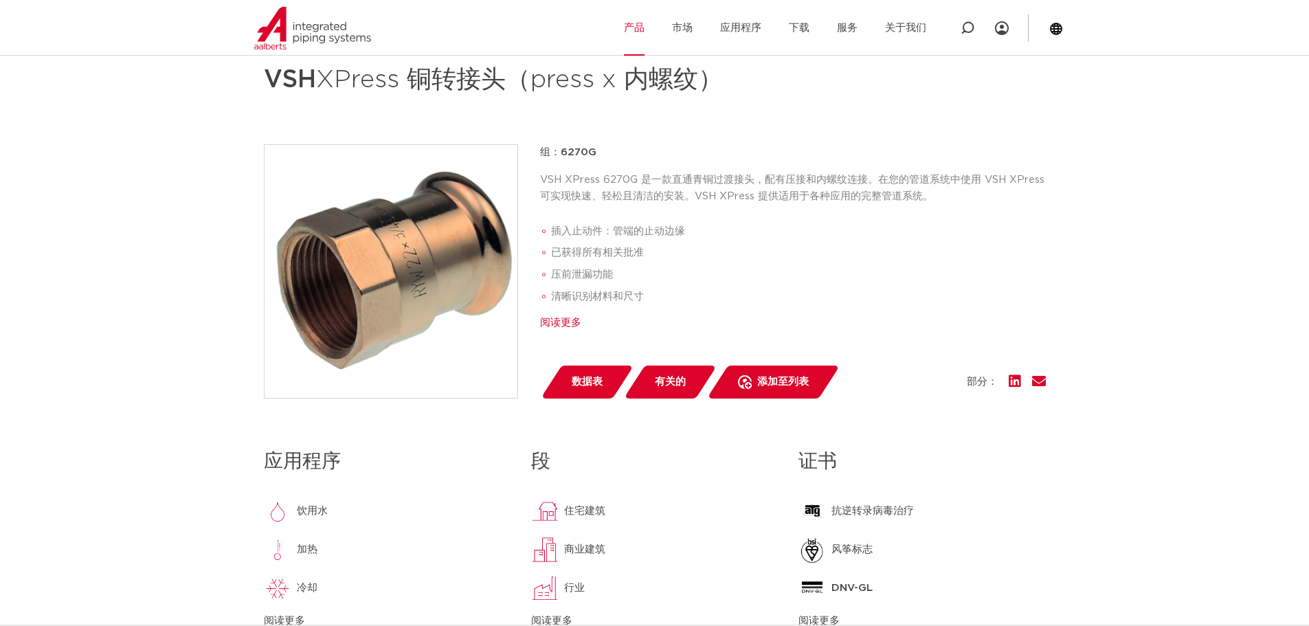  I want to click on img: VSH XPress 铜转接件（按压 x 内螺纹）的产品图片, so click(391, 271).